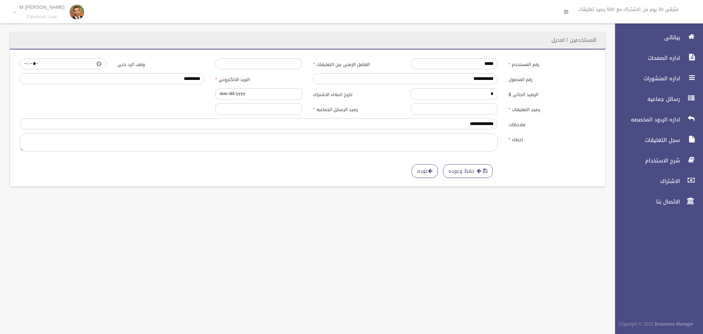  Describe the element at coordinates (656, 181) in the screenshot. I see `a: الاشتراك` at that location.